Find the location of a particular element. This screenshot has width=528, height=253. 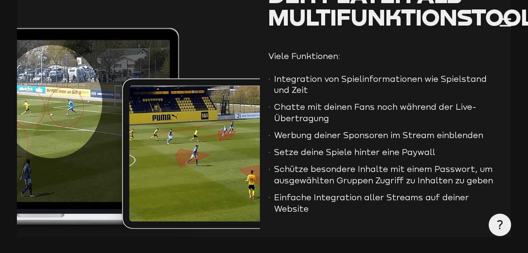

p: Viele Funktionen: is located at coordinates (381, 56).